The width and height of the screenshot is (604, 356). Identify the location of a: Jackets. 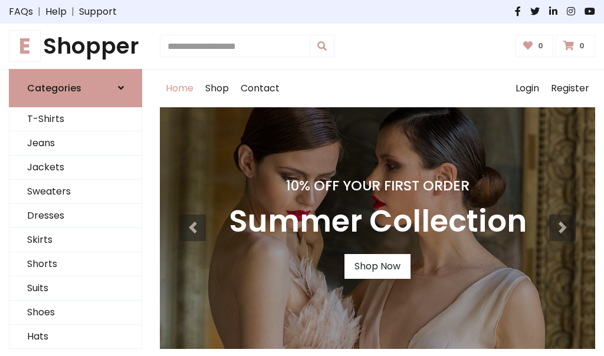
(75, 167).